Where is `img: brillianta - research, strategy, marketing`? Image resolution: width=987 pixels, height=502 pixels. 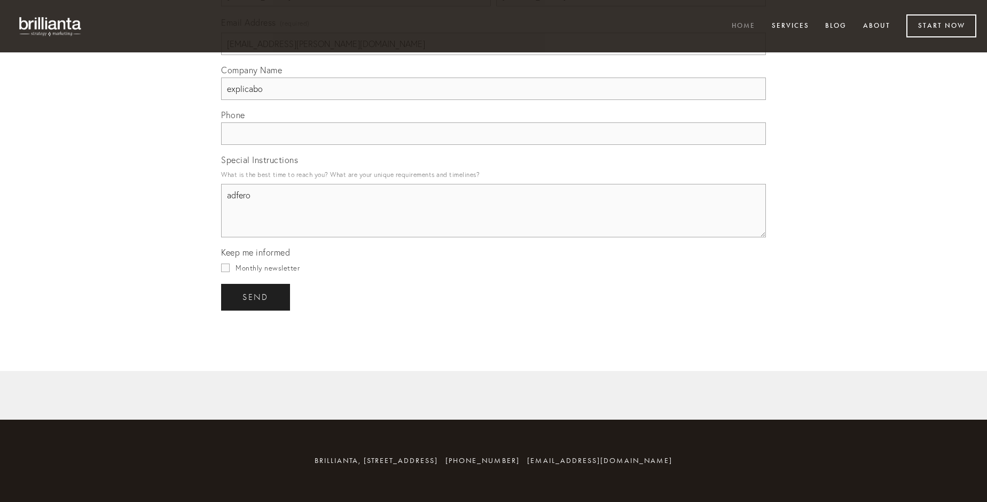
img: brillianta - research, strategy, marketing is located at coordinates (51, 26).